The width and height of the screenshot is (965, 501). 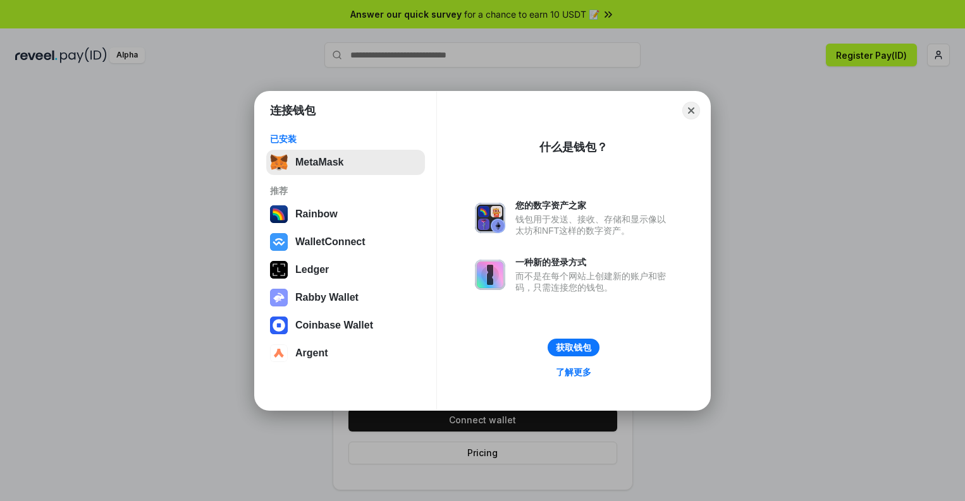 What do you see at coordinates (573, 348) in the screenshot?
I see `button: 获取钱包` at bounding box center [573, 348].